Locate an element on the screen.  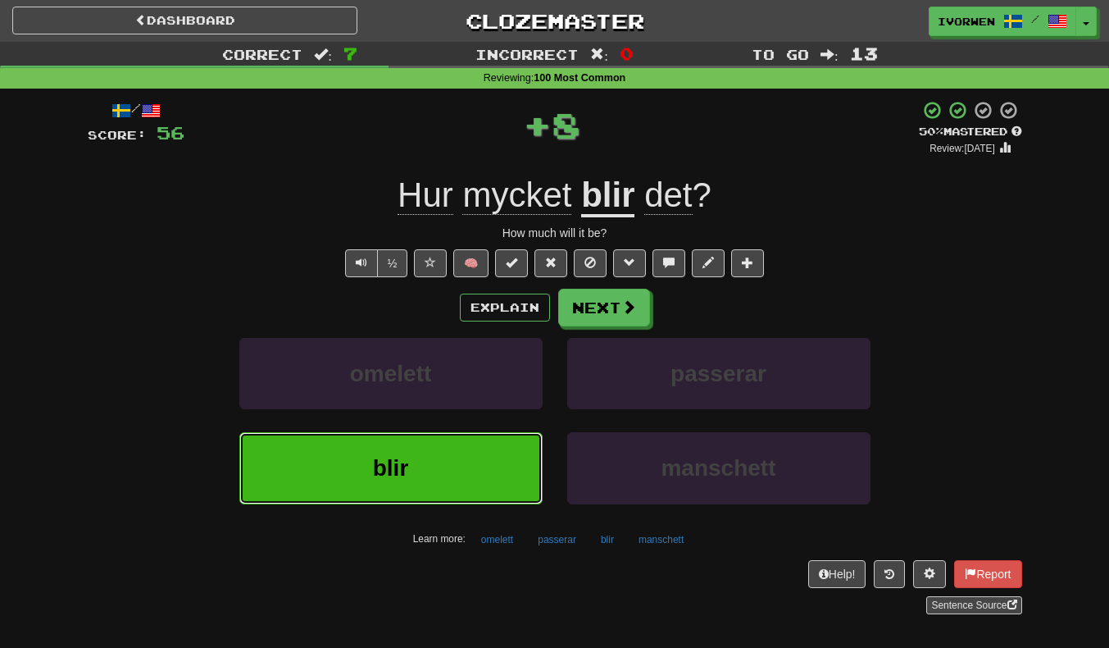
button: Favorite sentence (alt+f) is located at coordinates (430, 263).